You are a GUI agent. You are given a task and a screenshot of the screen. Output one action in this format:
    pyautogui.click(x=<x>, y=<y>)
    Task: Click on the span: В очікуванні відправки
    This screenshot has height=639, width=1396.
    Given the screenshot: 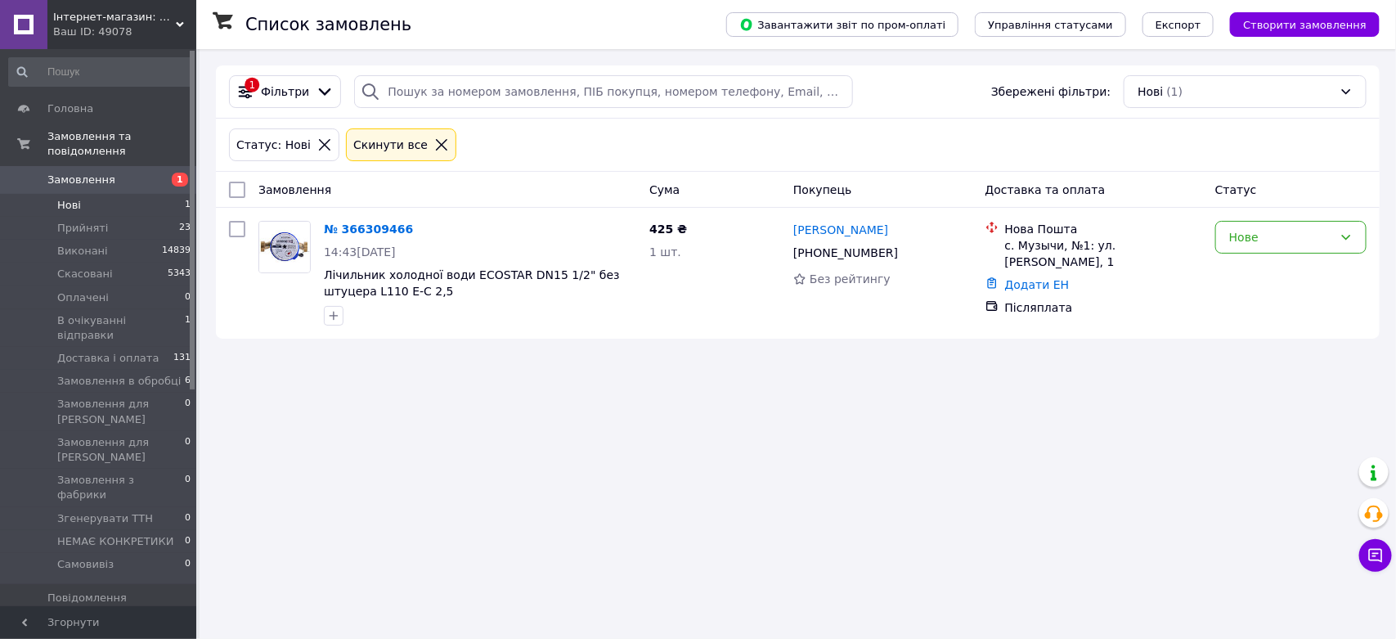 What is the action you would take?
    pyautogui.click(x=121, y=328)
    